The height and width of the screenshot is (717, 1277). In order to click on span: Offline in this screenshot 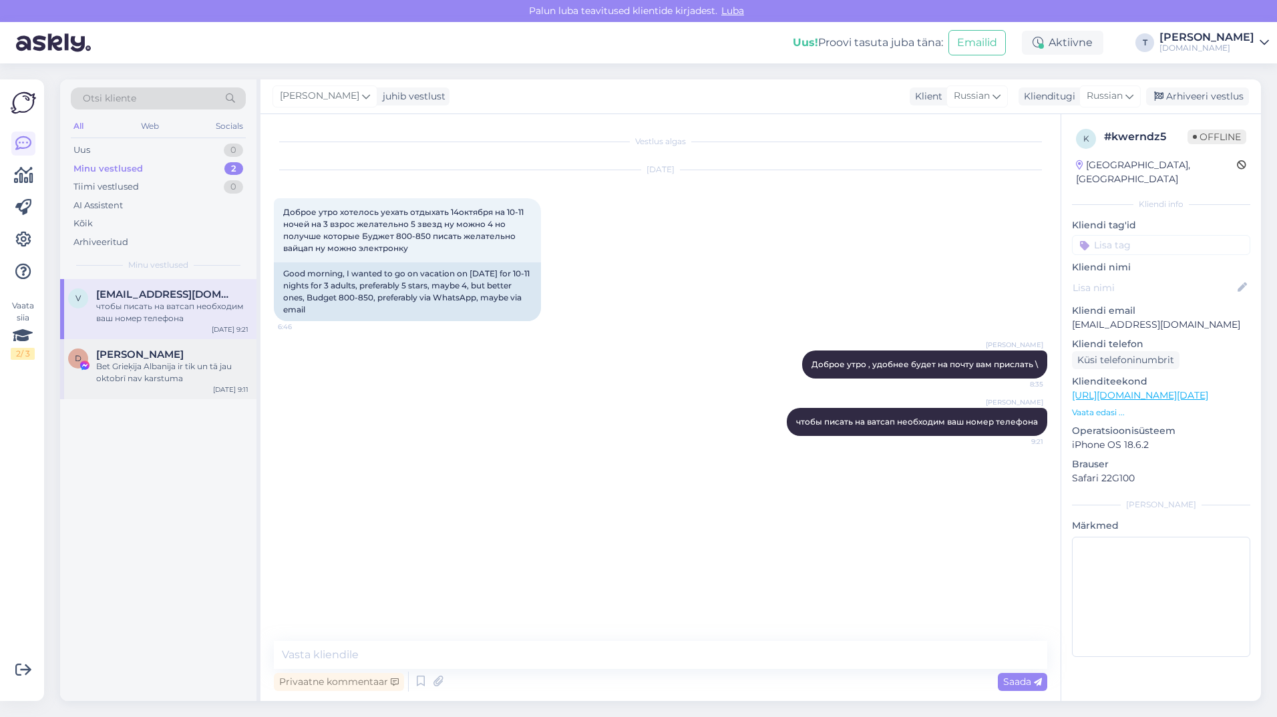, I will do `click(1216, 137)`.